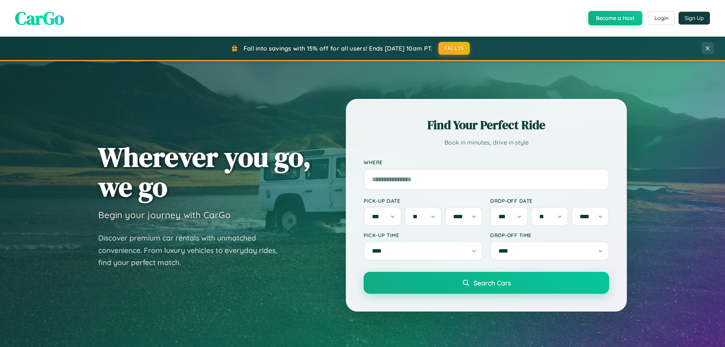  I want to click on h3: Begin your journey with CarGo, so click(164, 215).